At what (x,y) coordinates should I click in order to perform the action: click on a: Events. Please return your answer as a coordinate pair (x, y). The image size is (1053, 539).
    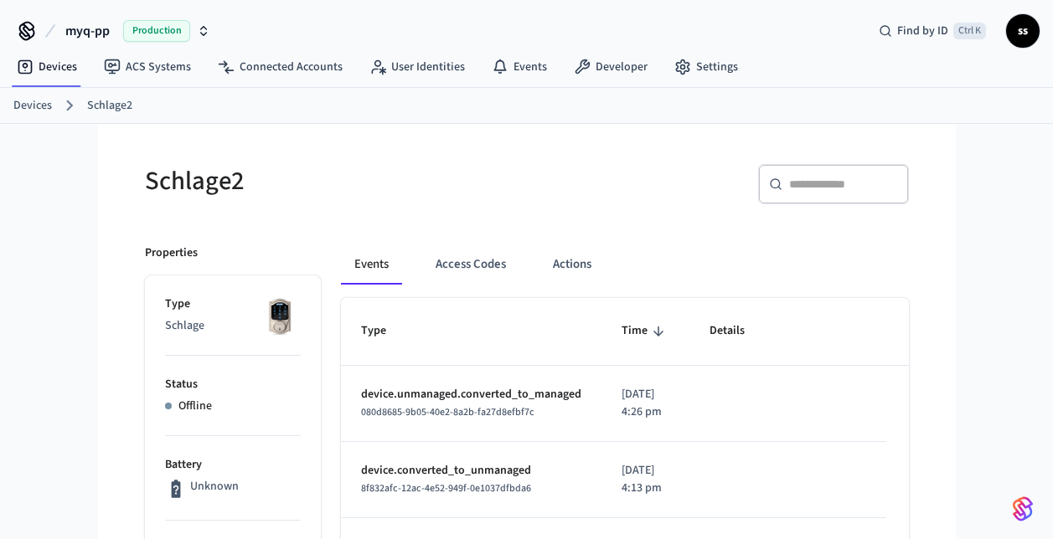
    Looking at the image, I should click on (519, 67).